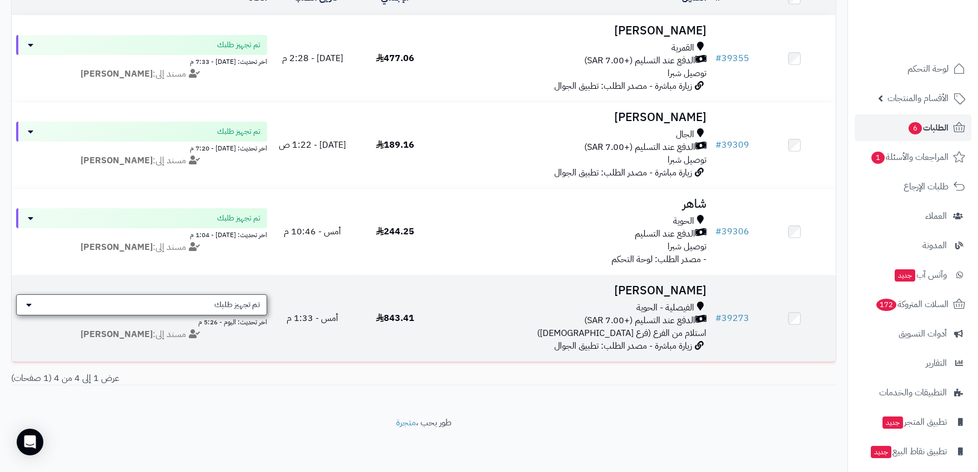 The height and width of the screenshot is (472, 978). What do you see at coordinates (913, 69) in the screenshot?
I see `a: لوحة التحكم` at bounding box center [913, 69].